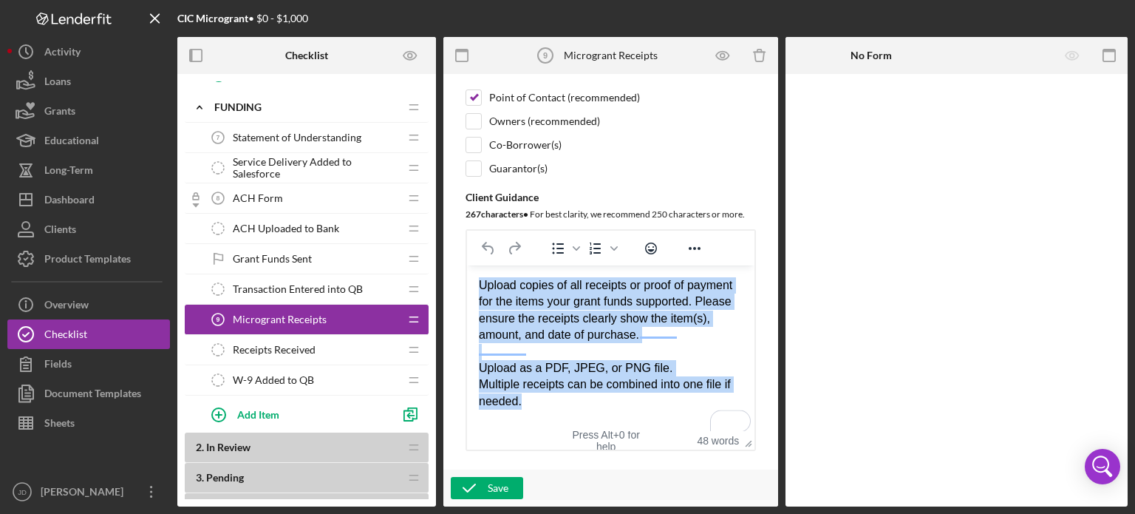  Describe the element at coordinates (89, 393) in the screenshot. I see `a: Document Templates` at that location.